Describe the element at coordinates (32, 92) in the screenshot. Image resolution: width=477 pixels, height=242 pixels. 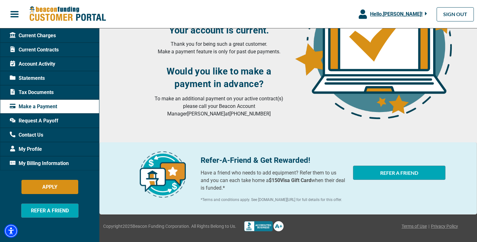
I see `span: Tax Documents` at that location.